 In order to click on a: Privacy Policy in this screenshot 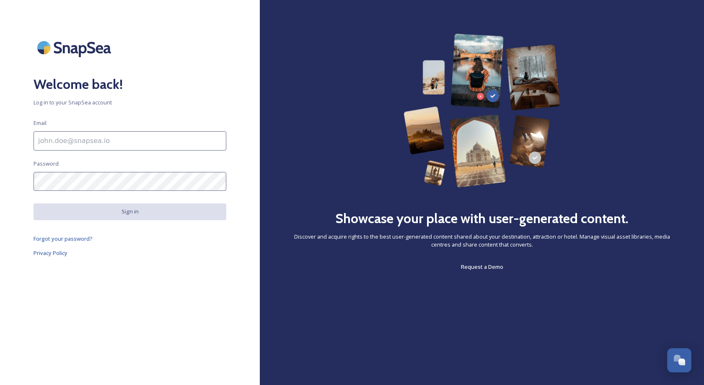, I will do `click(130, 253)`.